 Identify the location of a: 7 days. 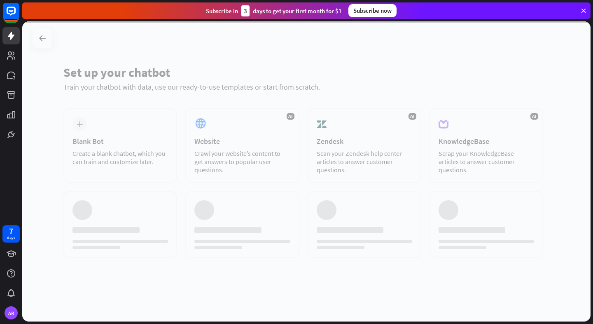
(11, 234).